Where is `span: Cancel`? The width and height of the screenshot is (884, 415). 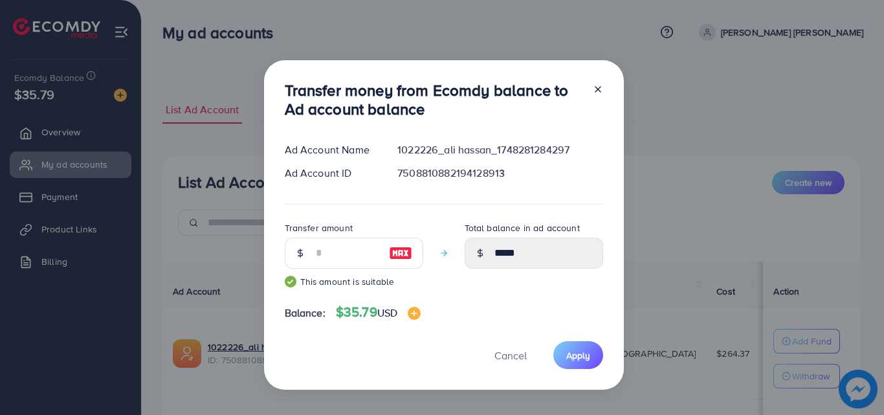
span: Cancel is located at coordinates (511, 355).